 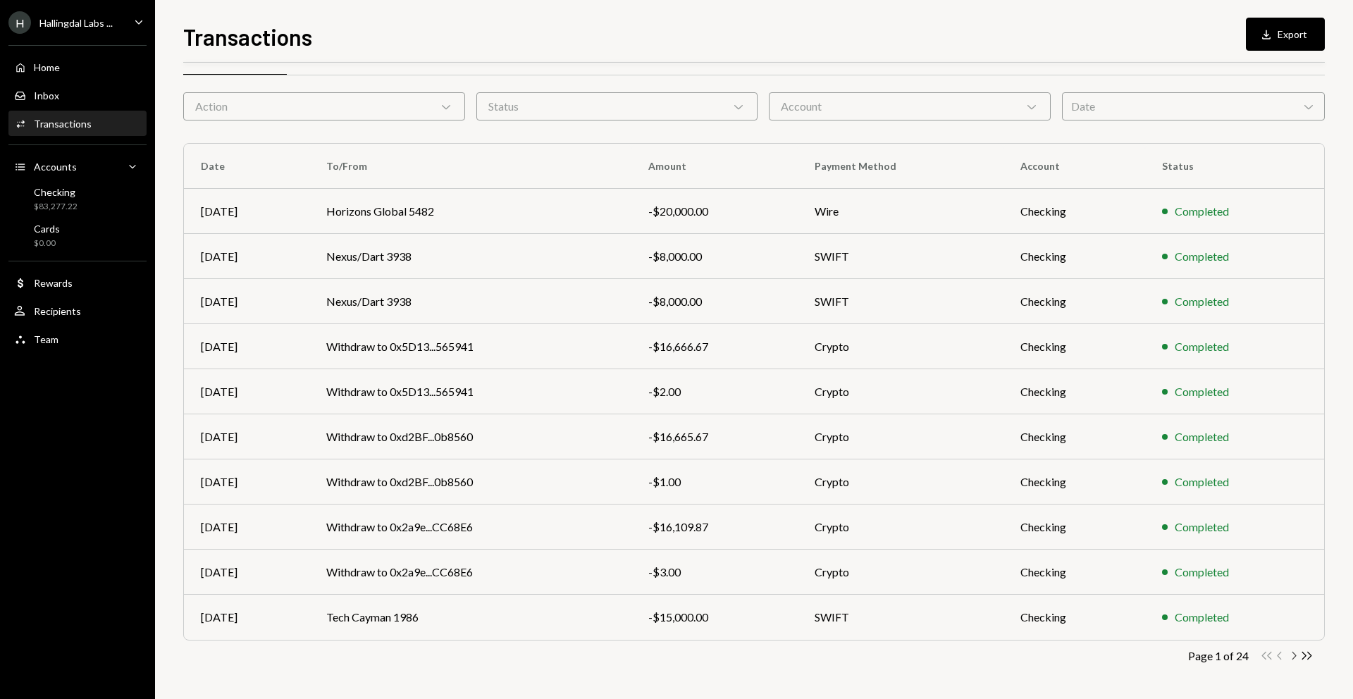 I want to click on th: Payment Method, so click(x=900, y=166).